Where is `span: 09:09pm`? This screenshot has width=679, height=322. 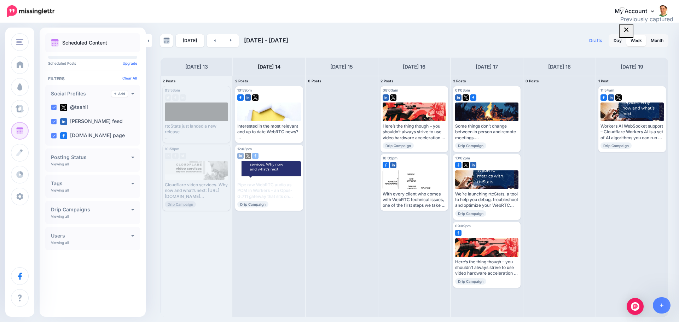 span: 09:09pm is located at coordinates (463, 226).